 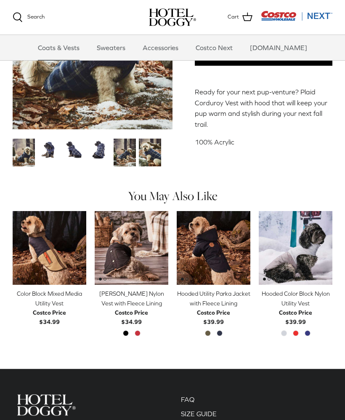 I want to click on a: Hooded Utility Parka Jacket with Fleece Lining Costco Price$39.99, so click(x=214, y=308).